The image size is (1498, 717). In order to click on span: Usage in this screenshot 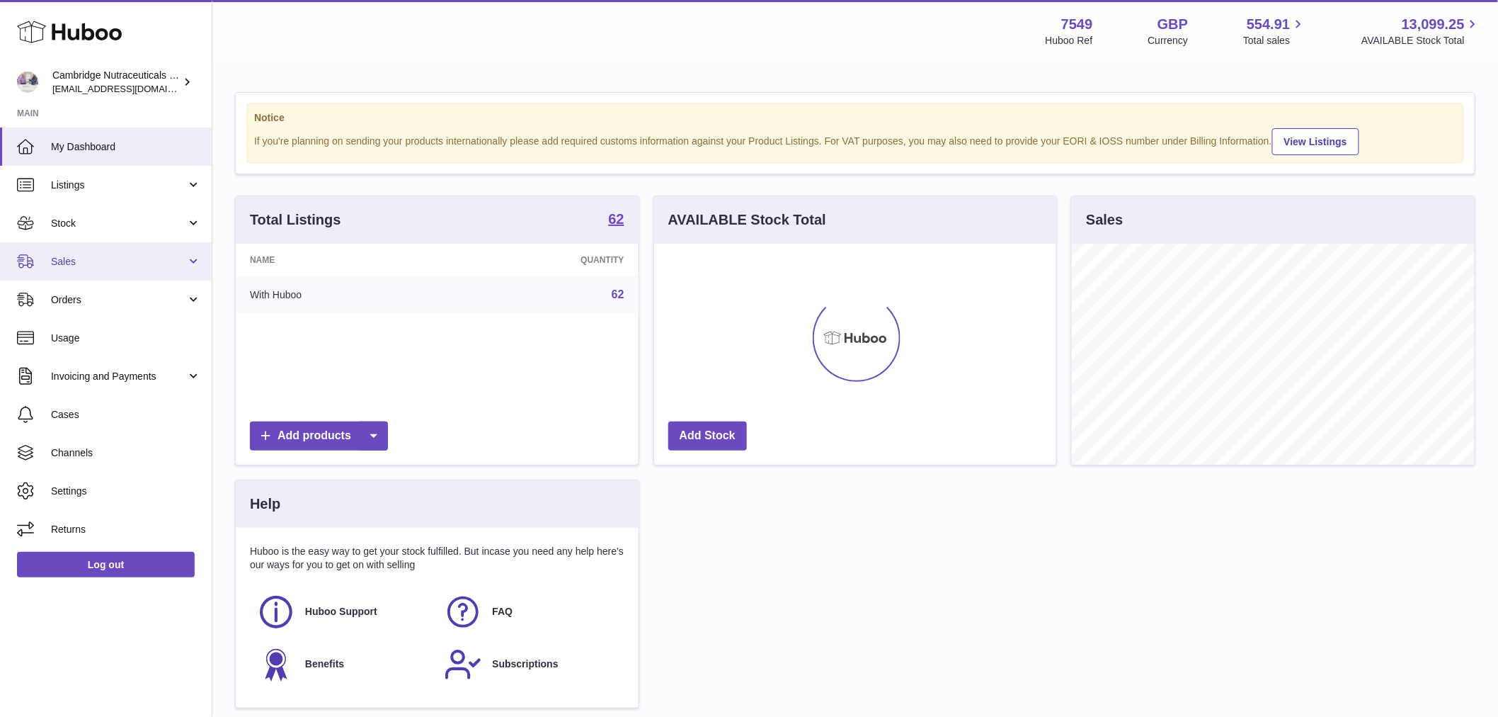, I will do `click(126, 338)`.